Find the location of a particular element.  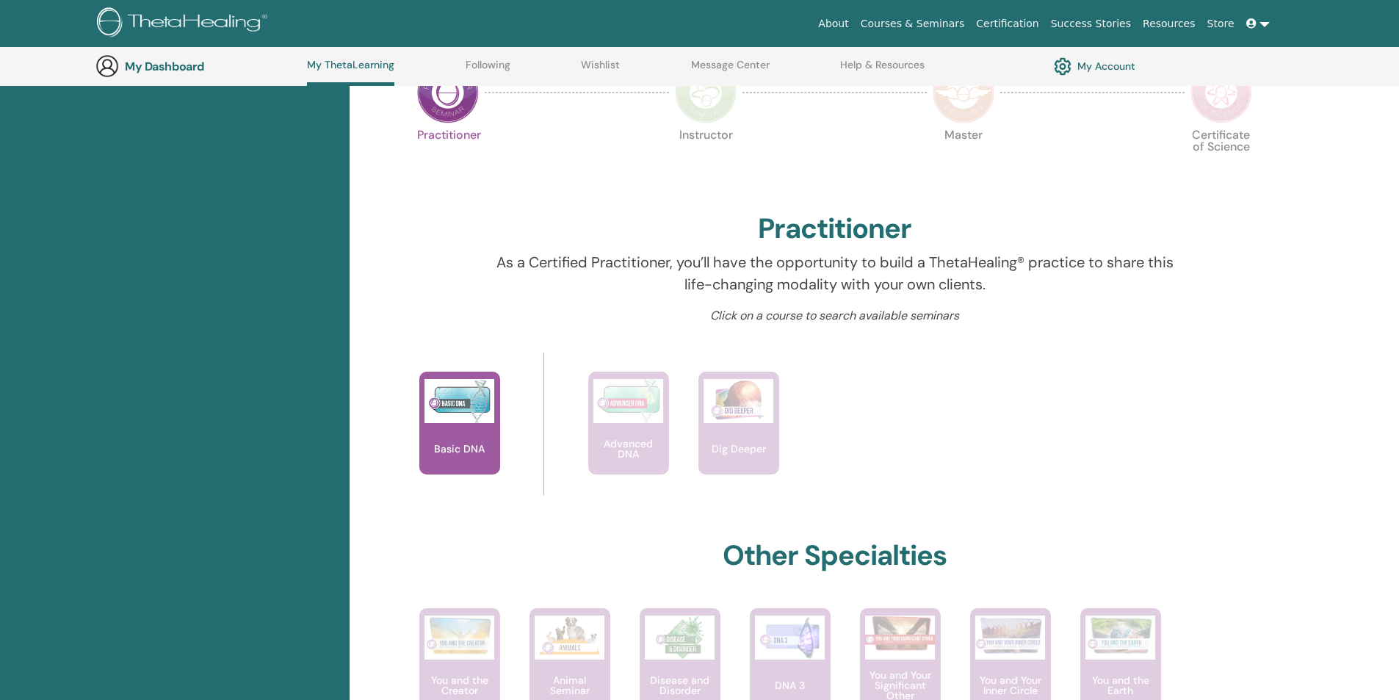

img: Basic DNA is located at coordinates (459, 401).